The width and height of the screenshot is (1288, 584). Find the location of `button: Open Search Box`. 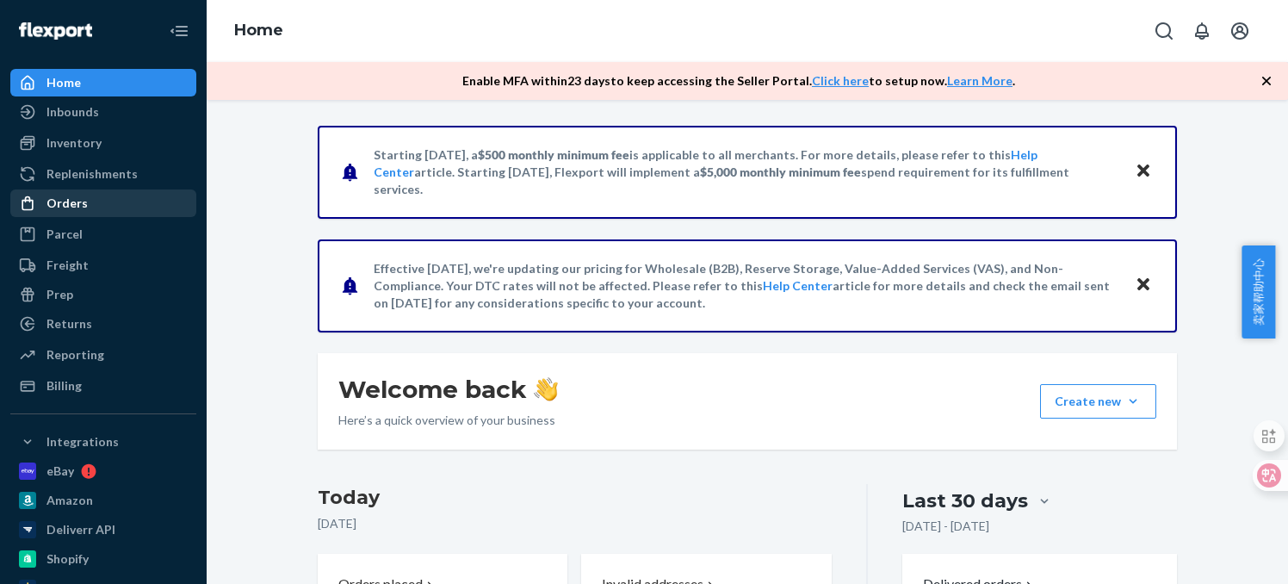

button: Open Search Box is located at coordinates (1164, 31).